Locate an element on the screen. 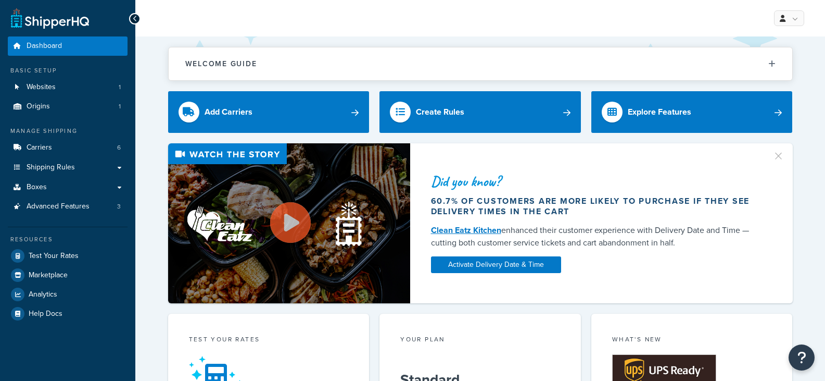  a: Help Docs is located at coordinates (68, 313).